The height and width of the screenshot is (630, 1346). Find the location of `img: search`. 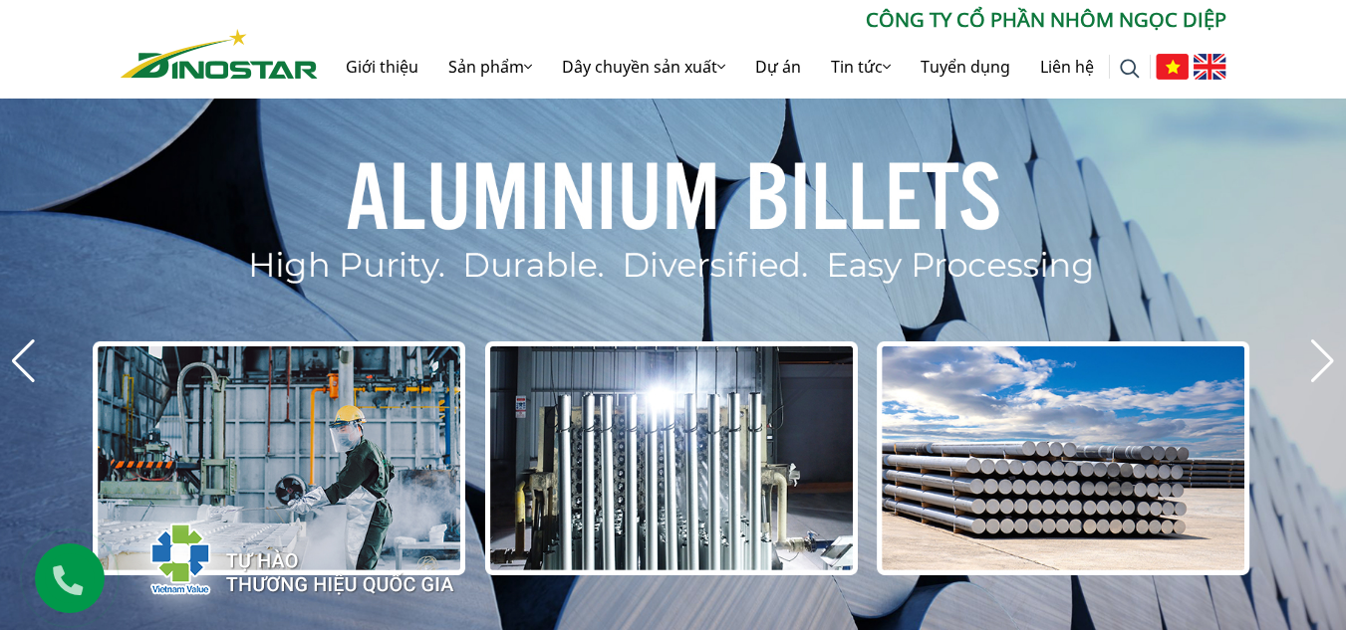

img: search is located at coordinates (1129, 69).